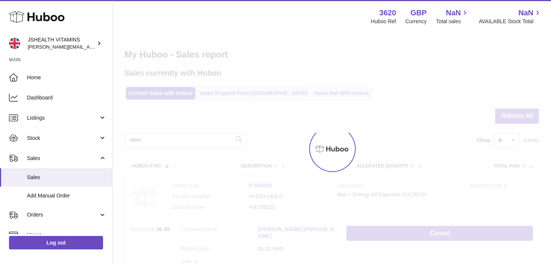 The width and height of the screenshot is (551, 264). What do you see at coordinates (383, 21) in the screenshot?
I see `div: Huboo Ref` at bounding box center [383, 21].